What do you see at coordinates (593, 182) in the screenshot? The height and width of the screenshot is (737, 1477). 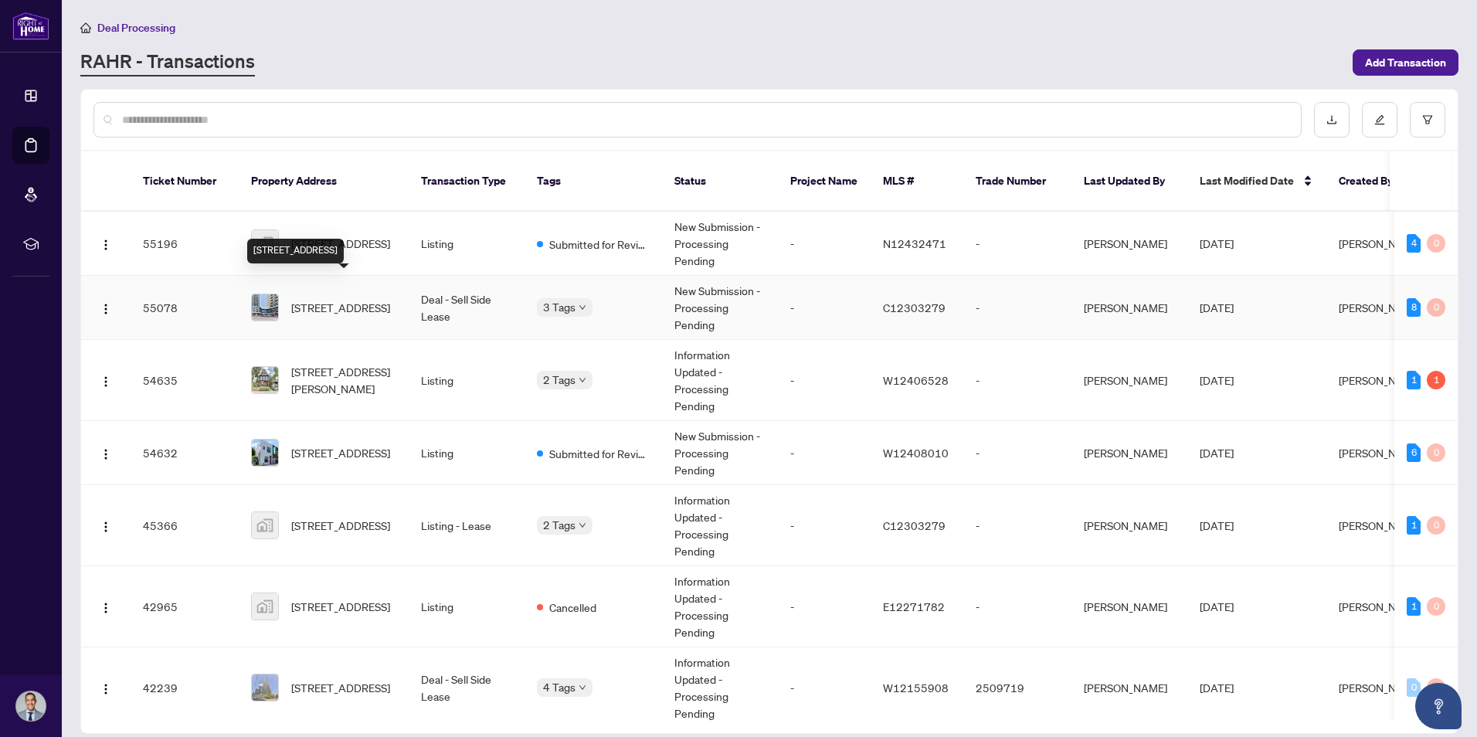 I see `th: Tags` at bounding box center [593, 182].